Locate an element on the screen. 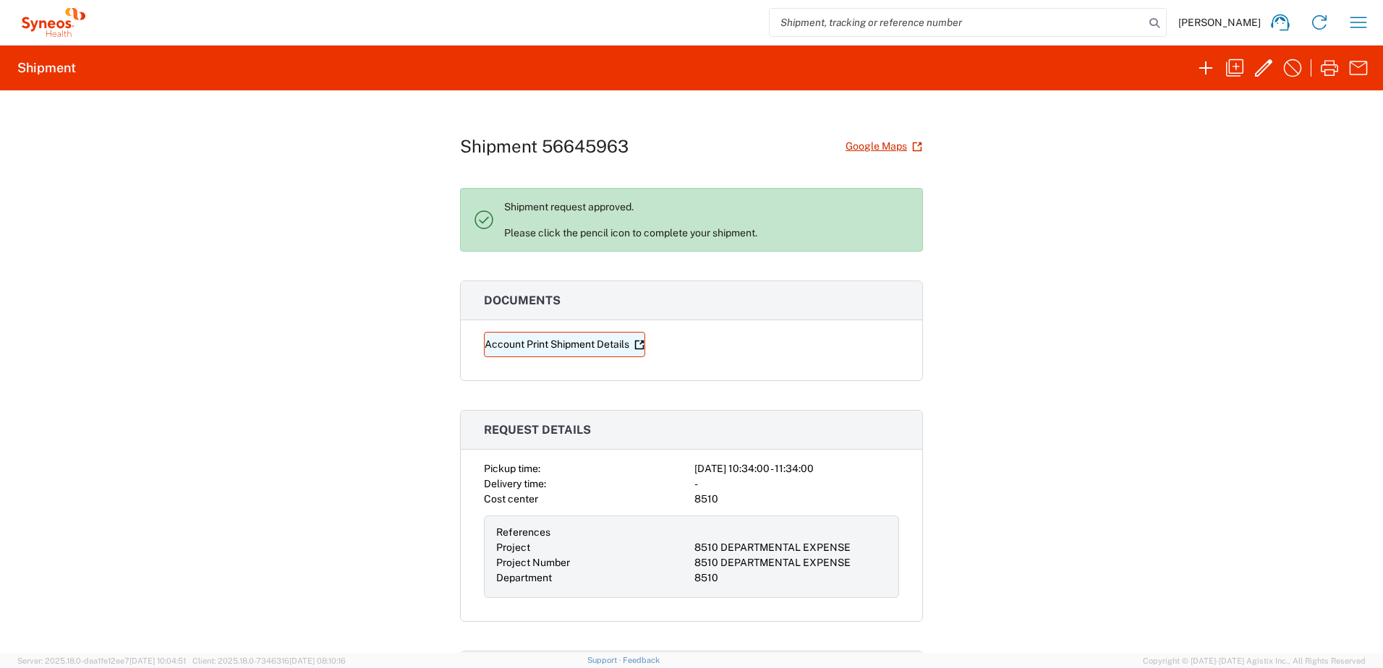 Image resolution: width=1383 pixels, height=668 pixels. p: Shipment request approved. Please click the pencil icon to complete your shipment. is located at coordinates (707, 220).